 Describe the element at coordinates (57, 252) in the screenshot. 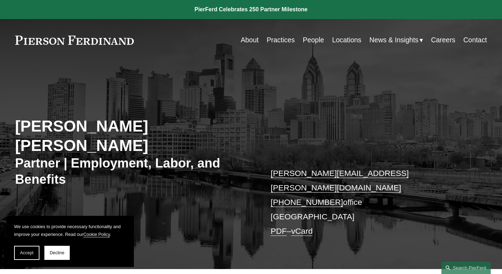

I see `button: Decline` at that location.